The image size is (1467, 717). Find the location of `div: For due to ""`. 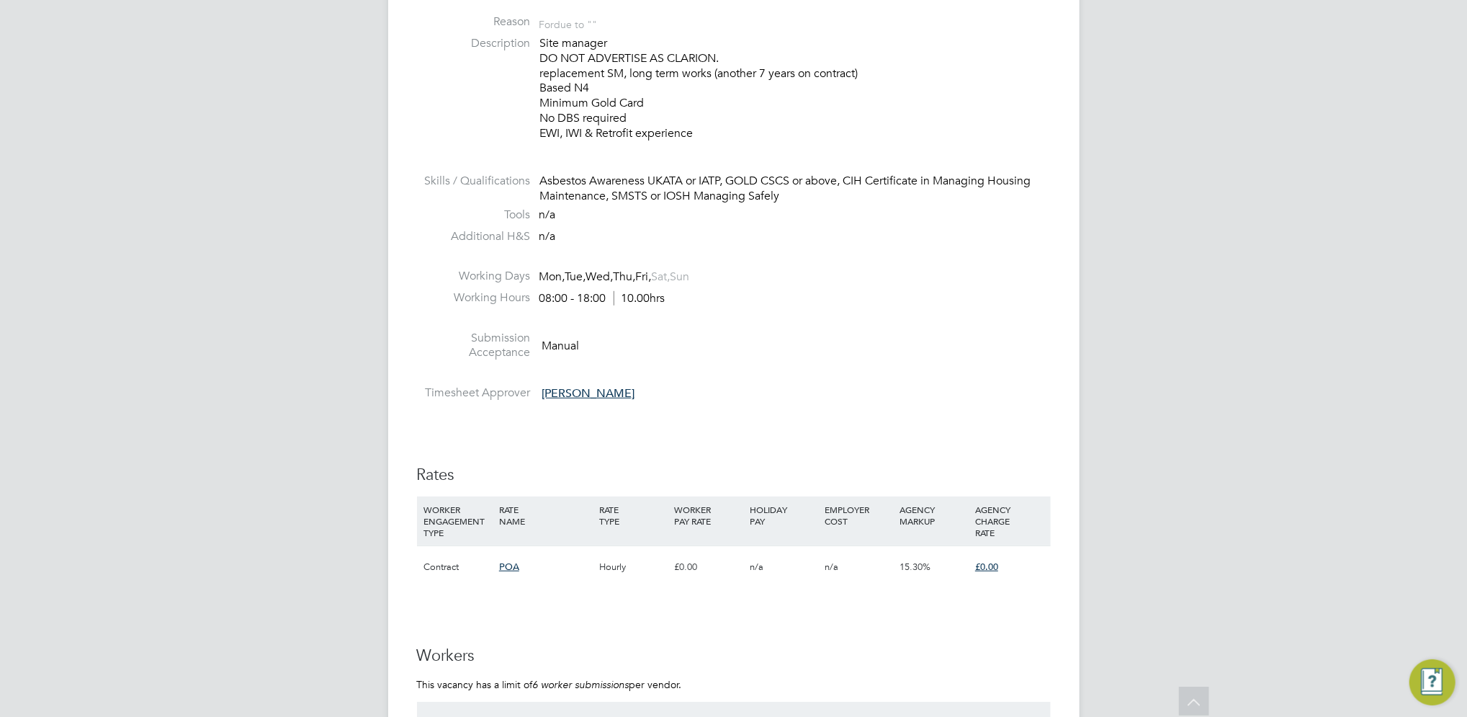

div: For due to "" is located at coordinates (568, 22).